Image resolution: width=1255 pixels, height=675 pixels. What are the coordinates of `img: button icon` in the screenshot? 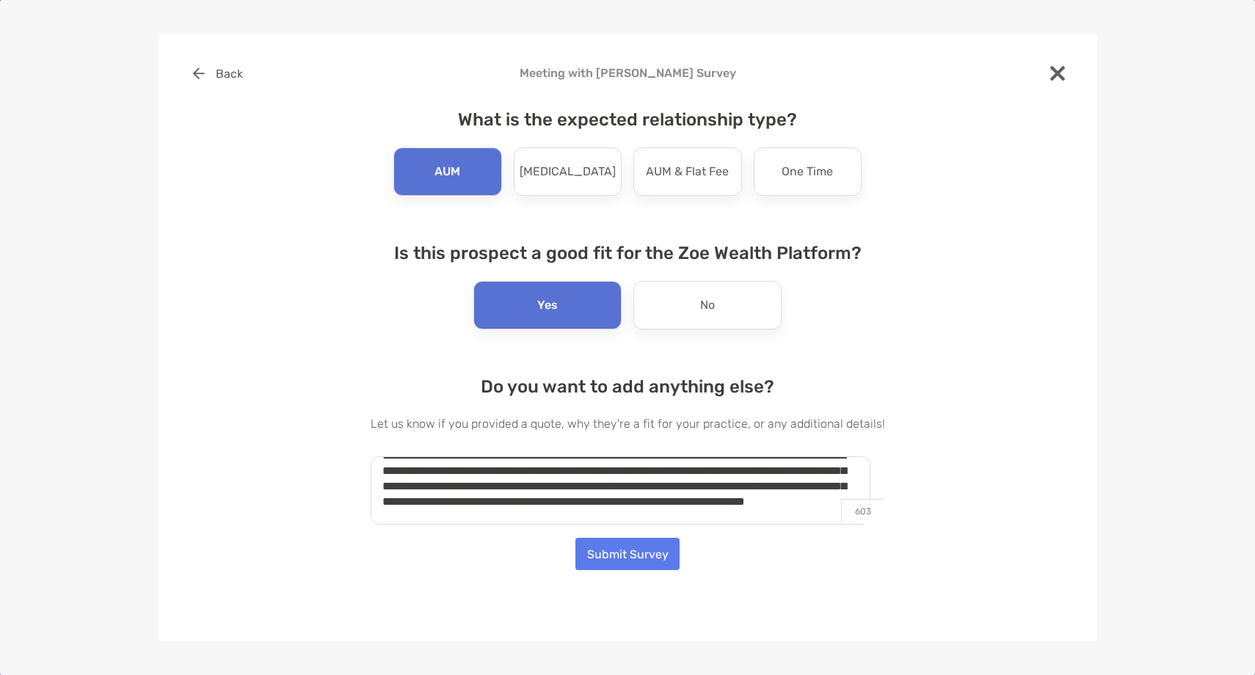 It's located at (199, 73).